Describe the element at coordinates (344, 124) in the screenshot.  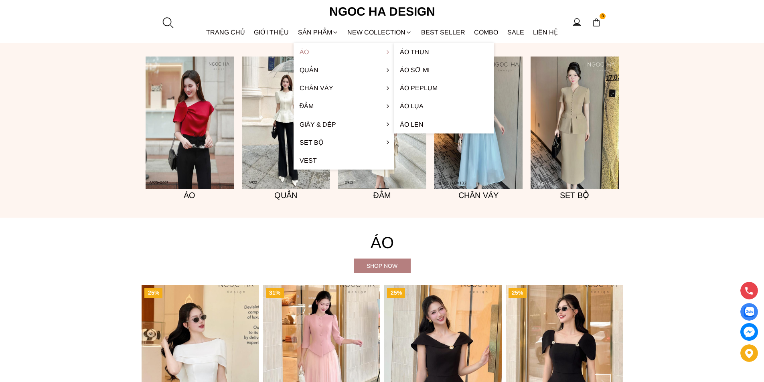
I see `a: Giày & Dép` at that location.